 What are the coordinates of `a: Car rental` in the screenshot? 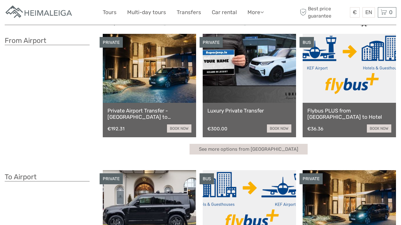 It's located at (224, 12).